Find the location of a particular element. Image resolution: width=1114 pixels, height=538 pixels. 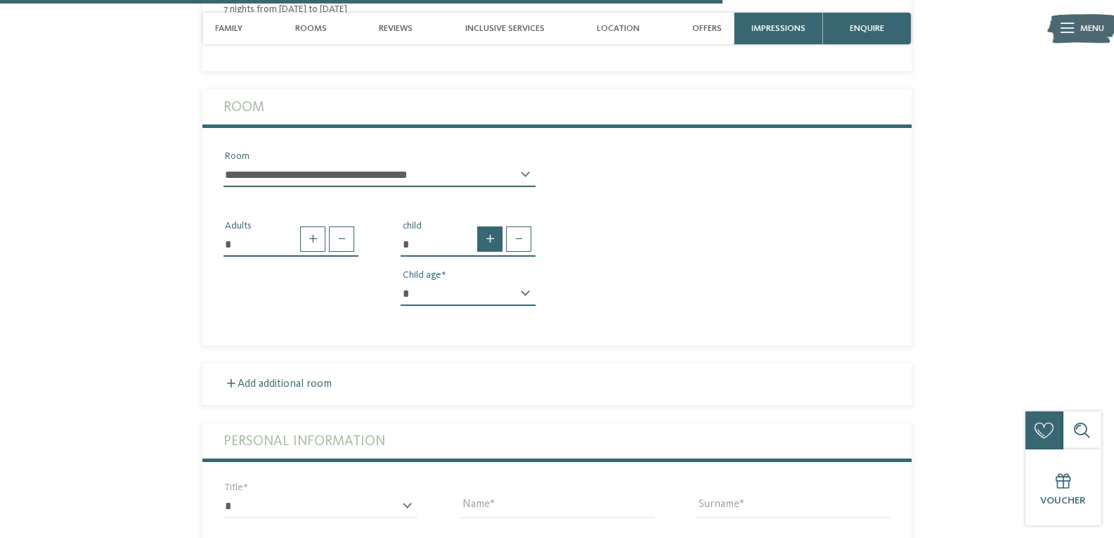

a: Voucher is located at coordinates (1063, 487).